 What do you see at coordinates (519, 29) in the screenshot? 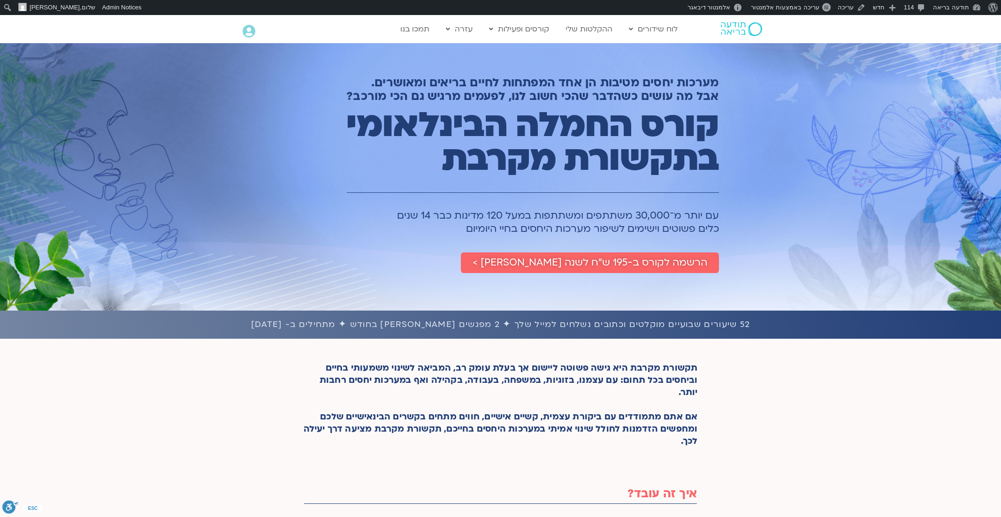
I see `a: קורסים ופעילות` at bounding box center [519, 29].